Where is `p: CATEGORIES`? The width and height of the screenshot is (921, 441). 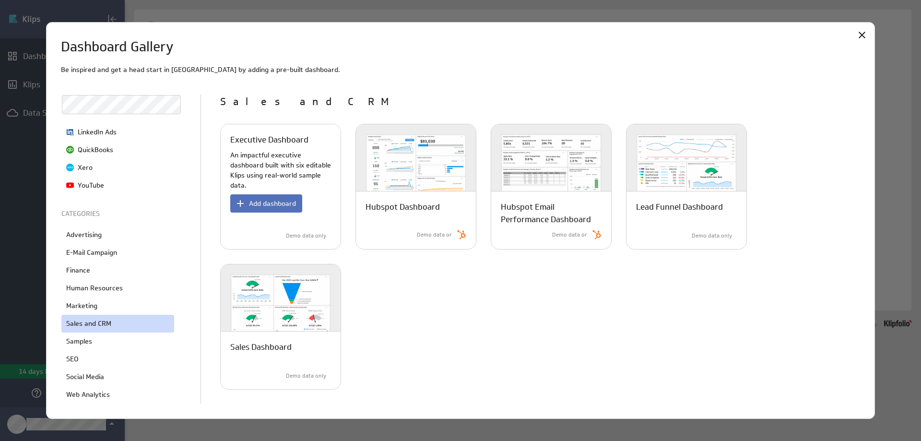
p: CATEGORIES is located at coordinates (119, 214).